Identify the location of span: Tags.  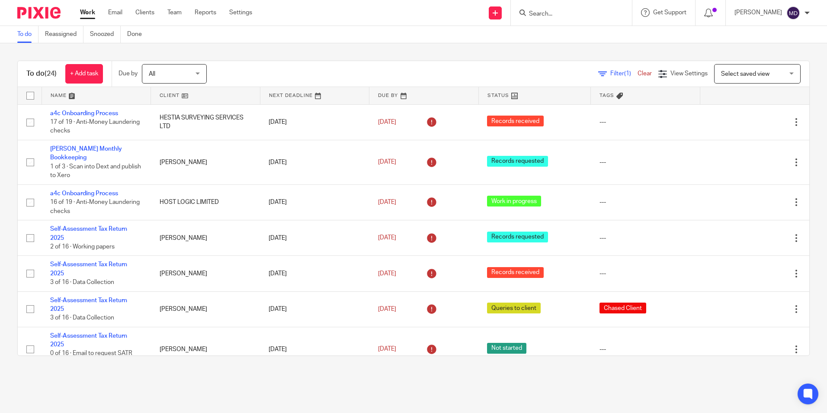
(607, 95).